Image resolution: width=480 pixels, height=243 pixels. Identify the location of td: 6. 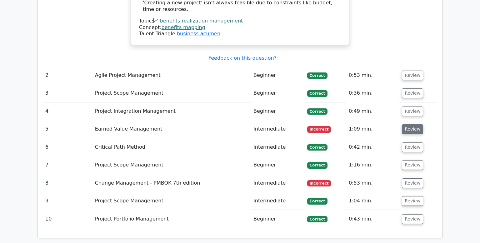
(68, 147).